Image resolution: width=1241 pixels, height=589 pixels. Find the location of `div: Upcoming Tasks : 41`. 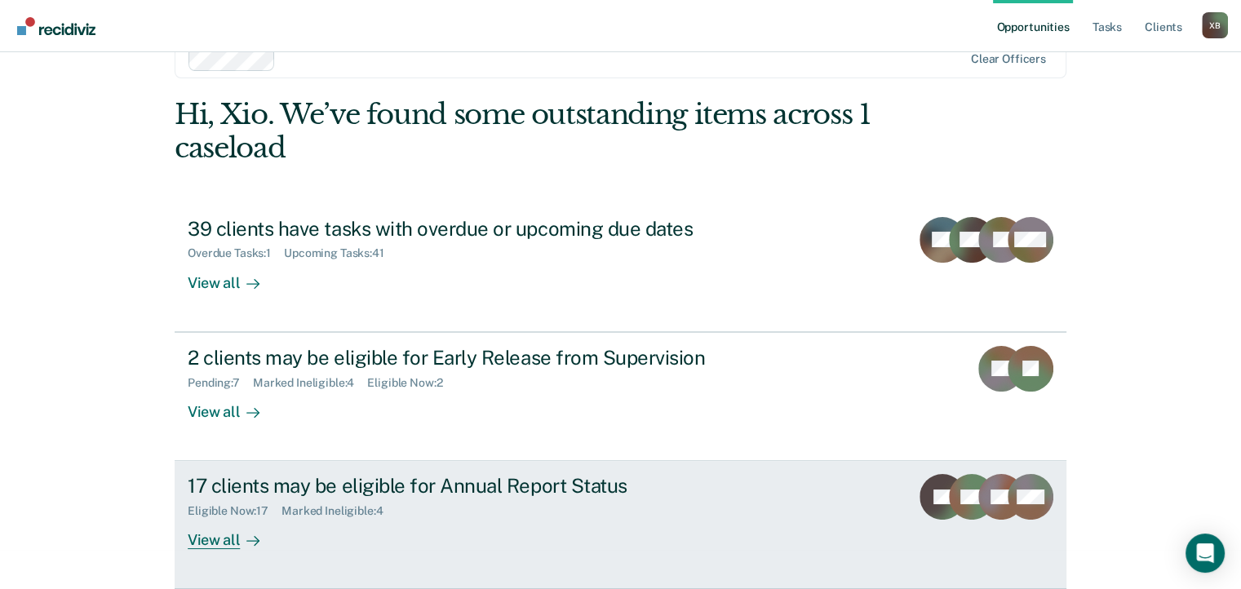

div: Upcoming Tasks : 41 is located at coordinates (340, 253).